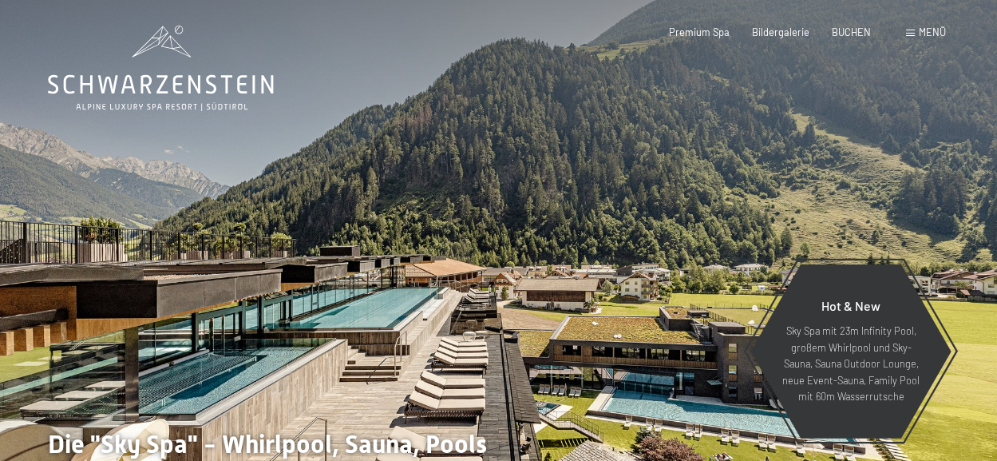 The width and height of the screenshot is (997, 461). Describe the element at coordinates (699, 32) in the screenshot. I see `span: Premium Spa` at that location.